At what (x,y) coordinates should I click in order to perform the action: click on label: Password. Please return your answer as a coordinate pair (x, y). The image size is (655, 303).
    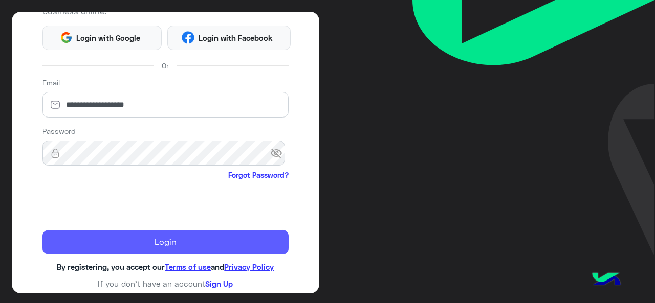
    Looking at the image, I should click on (59, 131).